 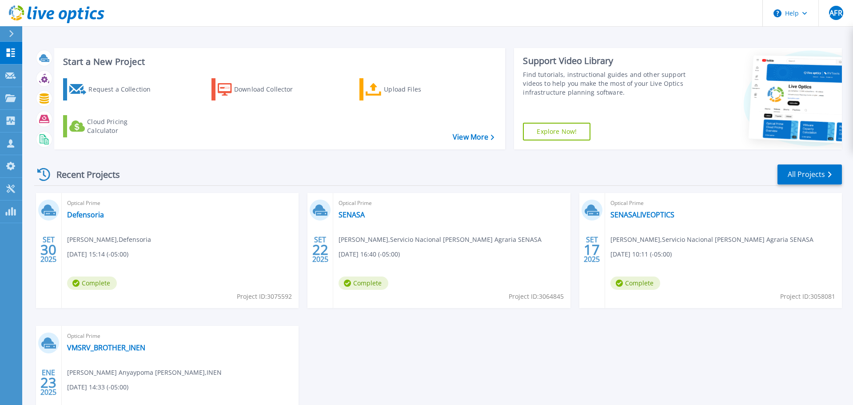 I want to click on a: Defensoria, so click(x=85, y=215).